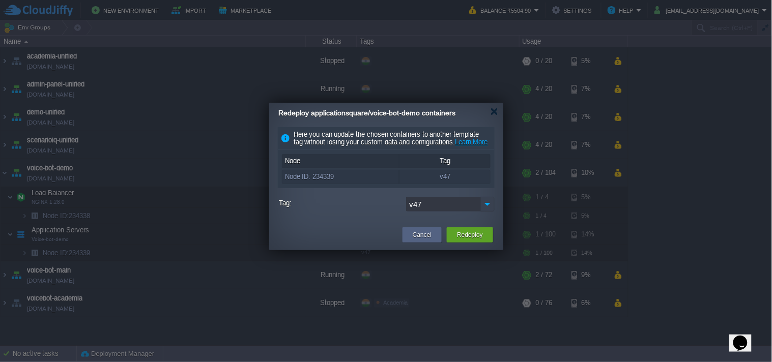  I want to click on label: Tag:, so click(341, 203).